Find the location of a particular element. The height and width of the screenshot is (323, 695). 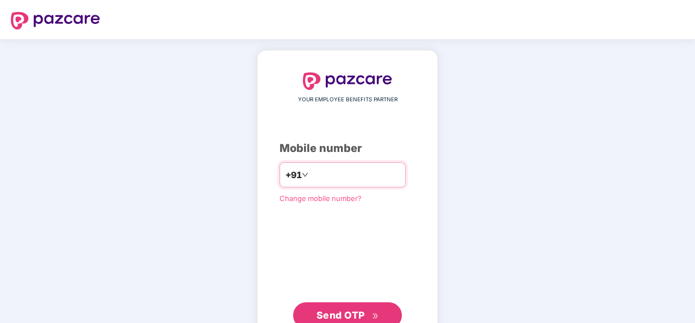

div: Mobile number is located at coordinates (348, 148).